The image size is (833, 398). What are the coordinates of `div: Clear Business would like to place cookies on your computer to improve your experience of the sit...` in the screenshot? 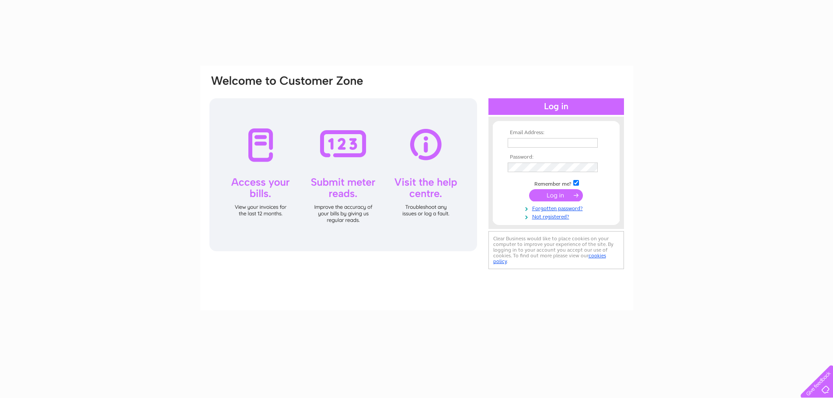 It's located at (556, 250).